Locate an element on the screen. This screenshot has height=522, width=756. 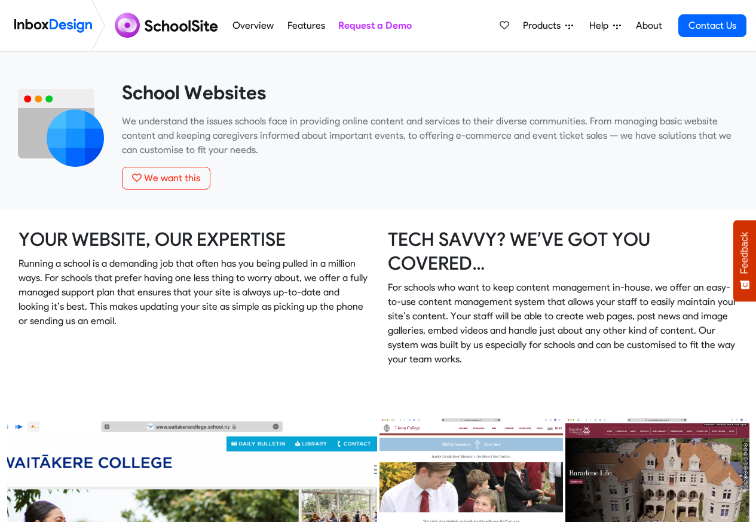
p: Running a school is a demanding job that often has you being pulled in a million ways. For school... is located at coordinates (194, 292).